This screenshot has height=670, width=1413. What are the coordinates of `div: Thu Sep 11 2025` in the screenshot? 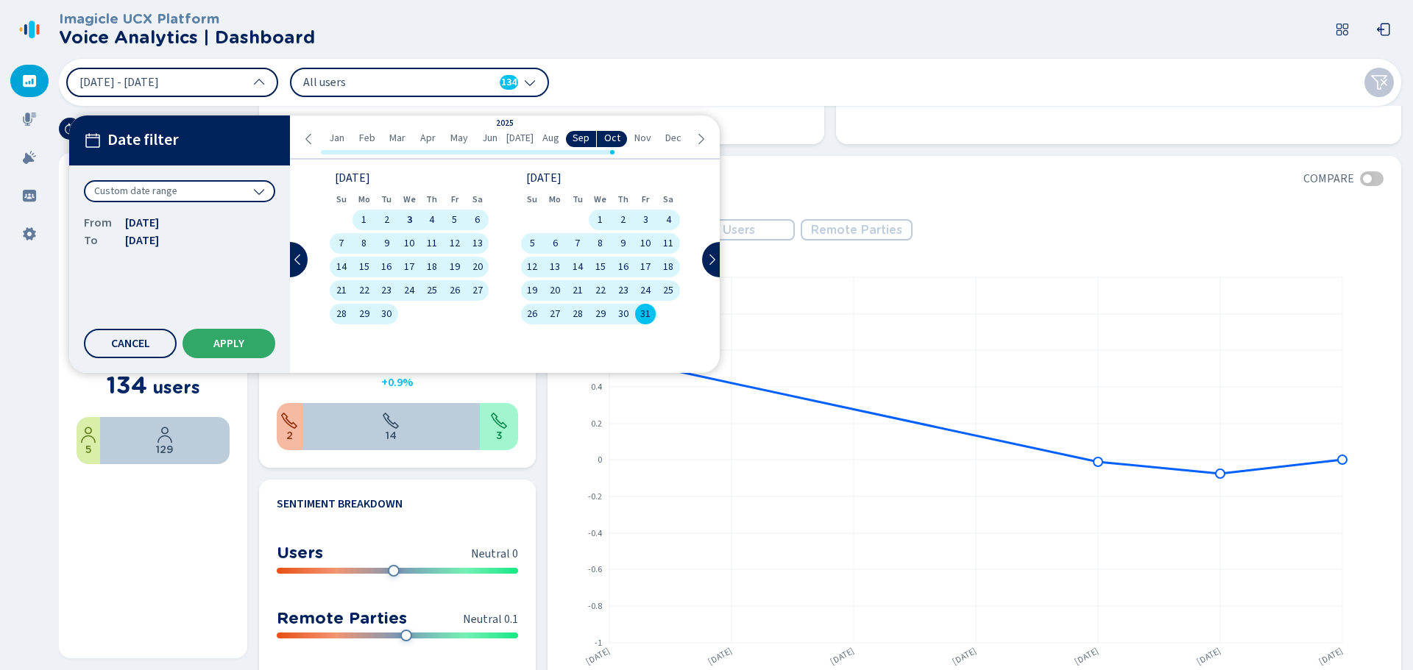 It's located at (432, 244).